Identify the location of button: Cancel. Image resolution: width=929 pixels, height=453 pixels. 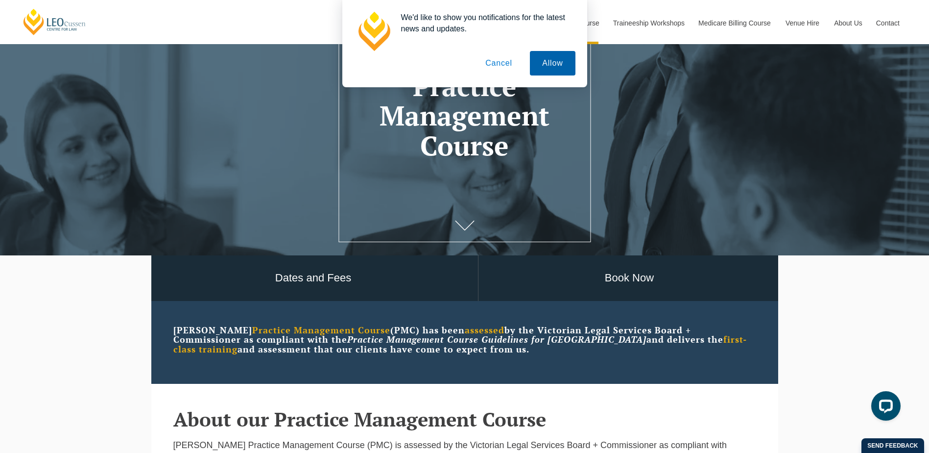
(499, 63).